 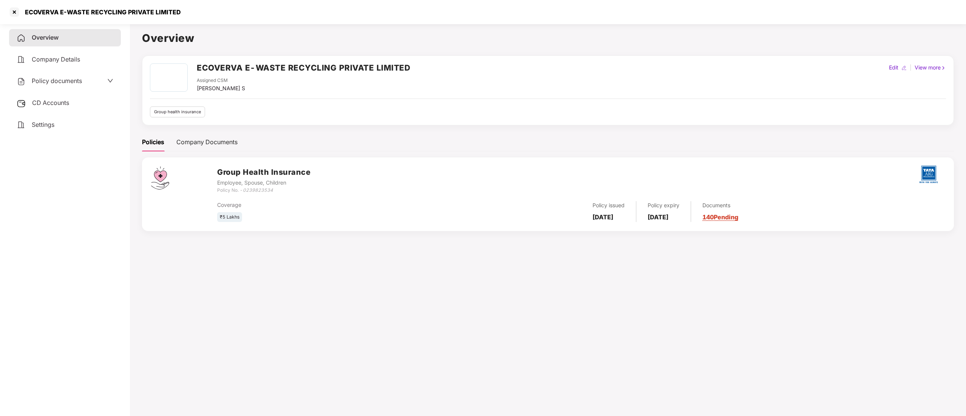 I want to click on div: Documents, so click(x=720, y=205).